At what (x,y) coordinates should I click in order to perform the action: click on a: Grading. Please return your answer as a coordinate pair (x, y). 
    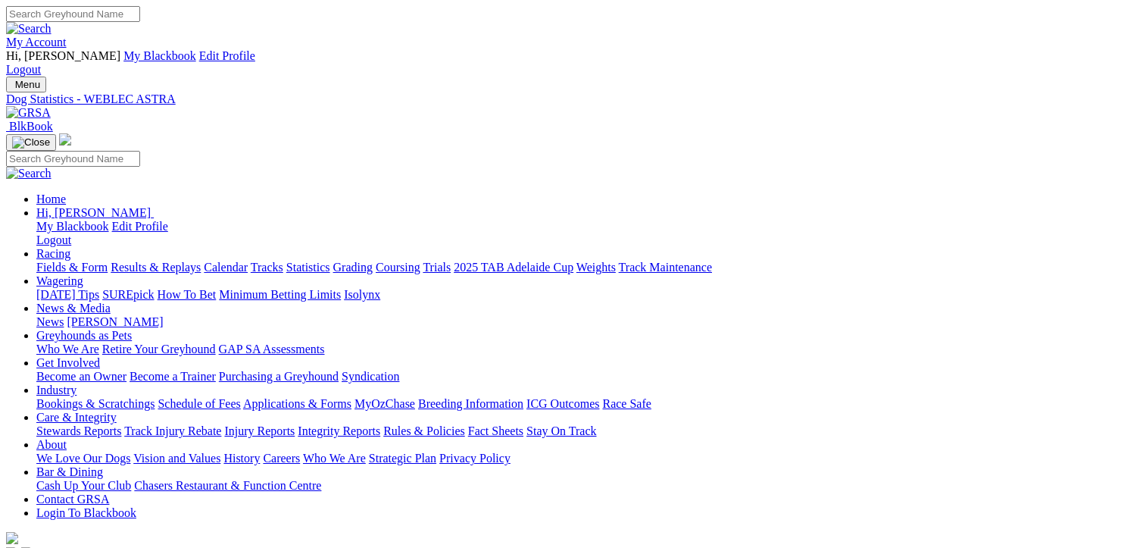
    Looking at the image, I should click on (353, 267).